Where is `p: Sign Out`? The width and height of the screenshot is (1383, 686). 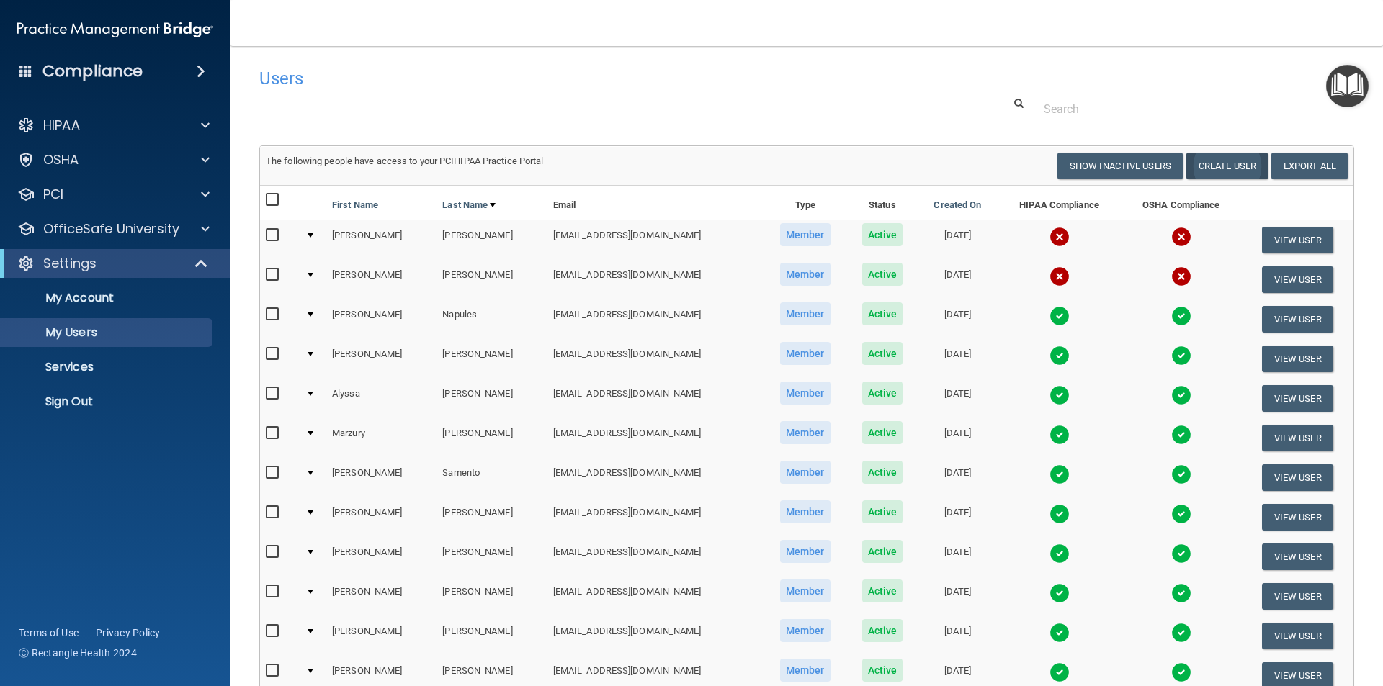 p: Sign Out is located at coordinates (107, 402).